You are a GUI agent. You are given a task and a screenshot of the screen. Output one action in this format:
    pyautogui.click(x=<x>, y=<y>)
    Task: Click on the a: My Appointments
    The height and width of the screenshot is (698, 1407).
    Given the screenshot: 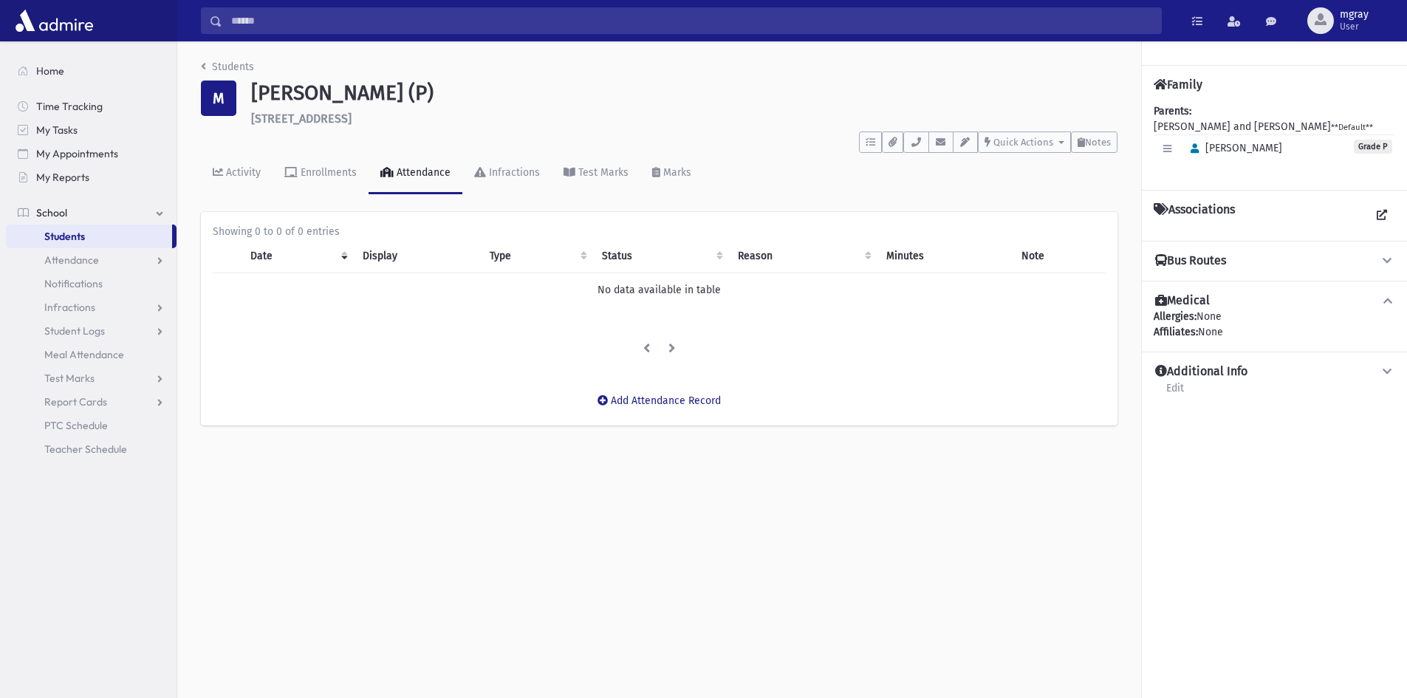 What is the action you would take?
    pyautogui.click(x=91, y=154)
    